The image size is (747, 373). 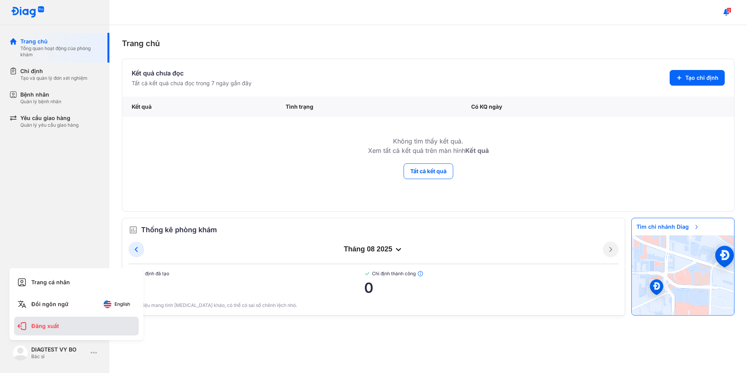 What do you see at coordinates (191, 83) in the screenshot?
I see `div: Tất cả kết quả chưa đọc trong 7 ngày gần đây` at bounding box center [191, 83].